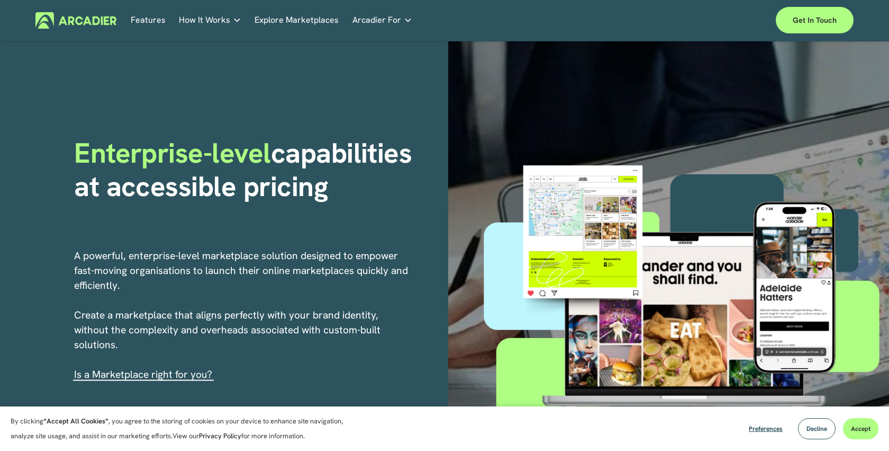 Image resolution: width=889 pixels, height=451 pixels. What do you see at coordinates (220, 435) in the screenshot?
I see `a: Privacy Policy` at bounding box center [220, 435].